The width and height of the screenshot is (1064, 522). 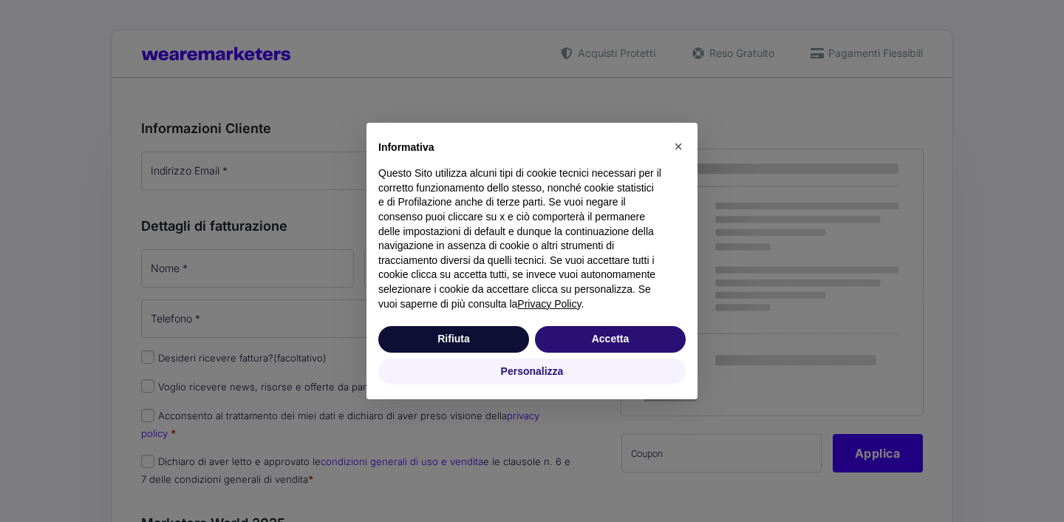 I want to click on button: Rifiuta, so click(x=454, y=339).